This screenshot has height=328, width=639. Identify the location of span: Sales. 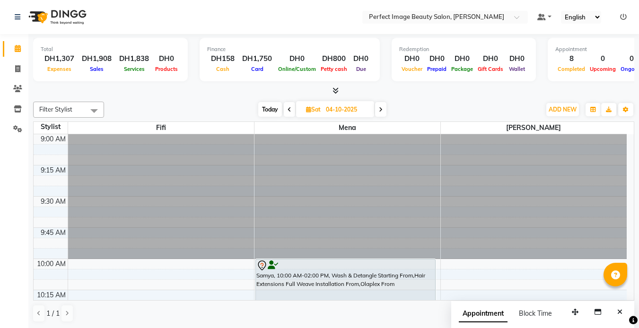
(96, 69).